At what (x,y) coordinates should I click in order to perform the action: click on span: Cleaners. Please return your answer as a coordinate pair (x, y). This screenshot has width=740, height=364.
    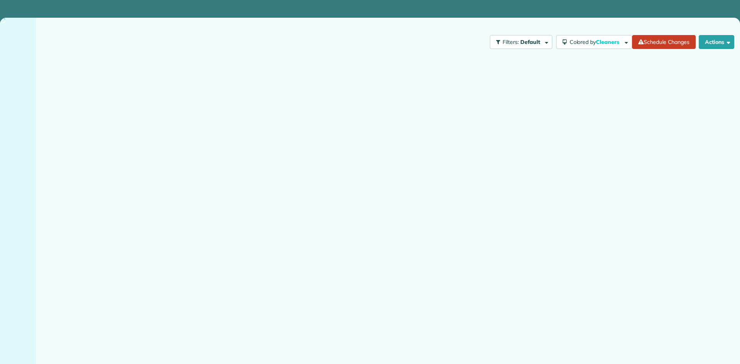
    Looking at the image, I should click on (608, 42).